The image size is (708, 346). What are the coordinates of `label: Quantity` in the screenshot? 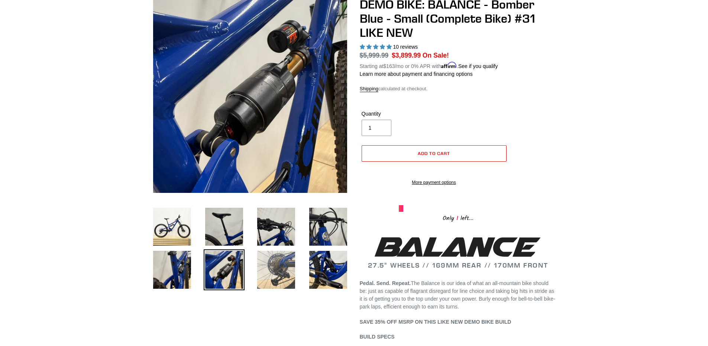 It's located at (397, 114).